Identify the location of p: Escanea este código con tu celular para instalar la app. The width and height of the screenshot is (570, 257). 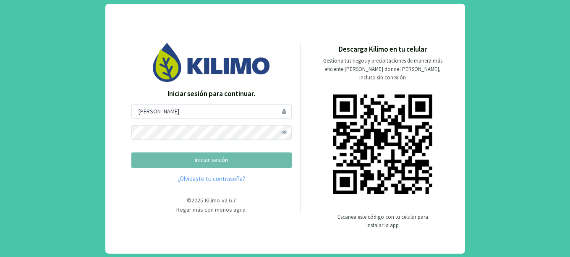
(383, 221).